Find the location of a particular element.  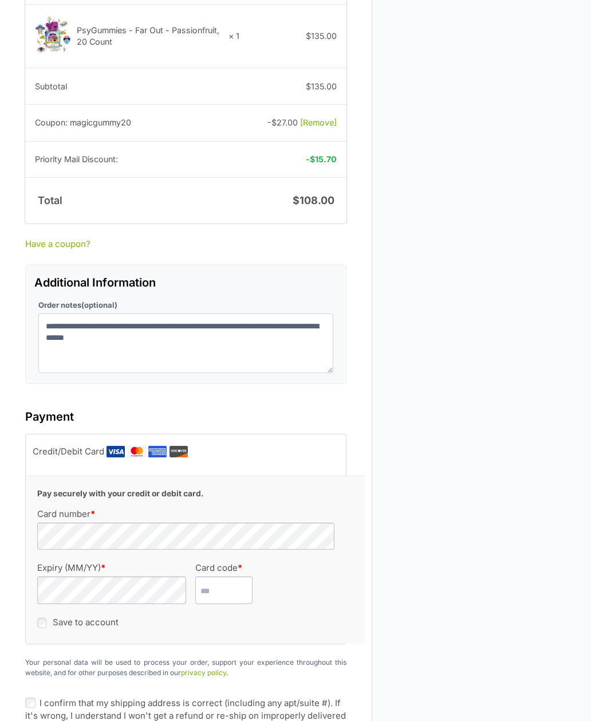

input: I confirm that my shipping address is correct (including any apt/suite #). If it's wrong, I under... is located at coordinates (30, 702).